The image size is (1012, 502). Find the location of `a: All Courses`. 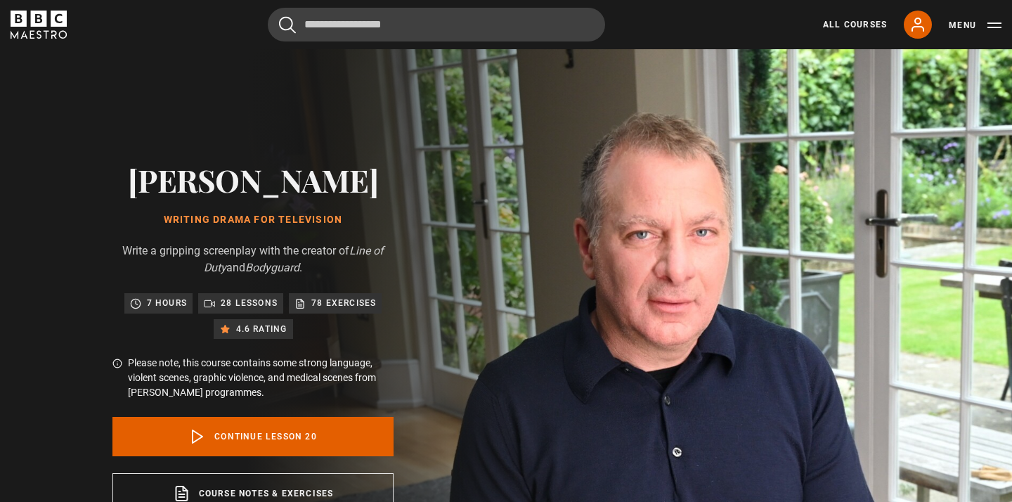

a: All Courses is located at coordinates (855, 25).